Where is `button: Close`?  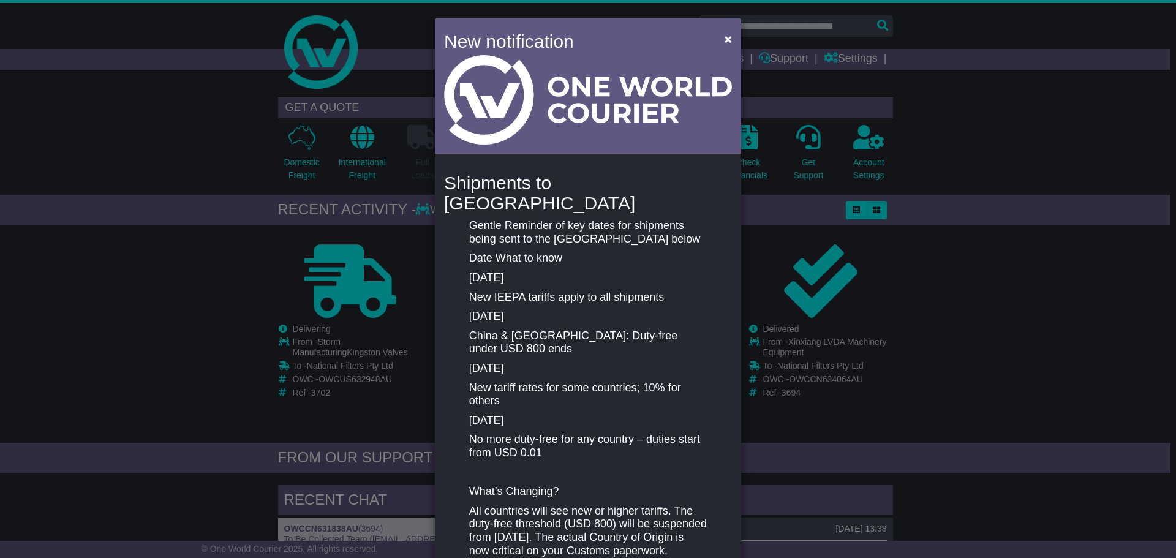 button: Close is located at coordinates (728, 39).